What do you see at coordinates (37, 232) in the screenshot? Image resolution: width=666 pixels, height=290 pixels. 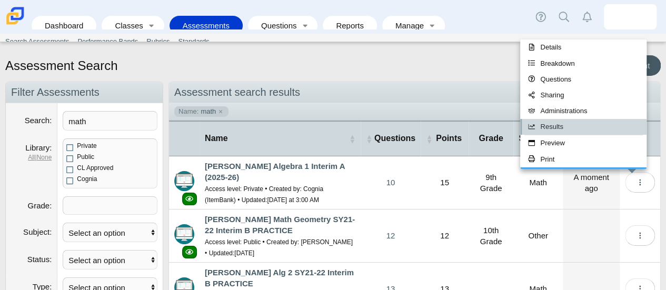 I see `label: Subject` at bounding box center [37, 232].